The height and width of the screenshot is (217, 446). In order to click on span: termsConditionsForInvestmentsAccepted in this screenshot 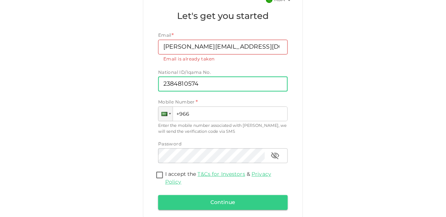, I will do `click(160, 175)`.